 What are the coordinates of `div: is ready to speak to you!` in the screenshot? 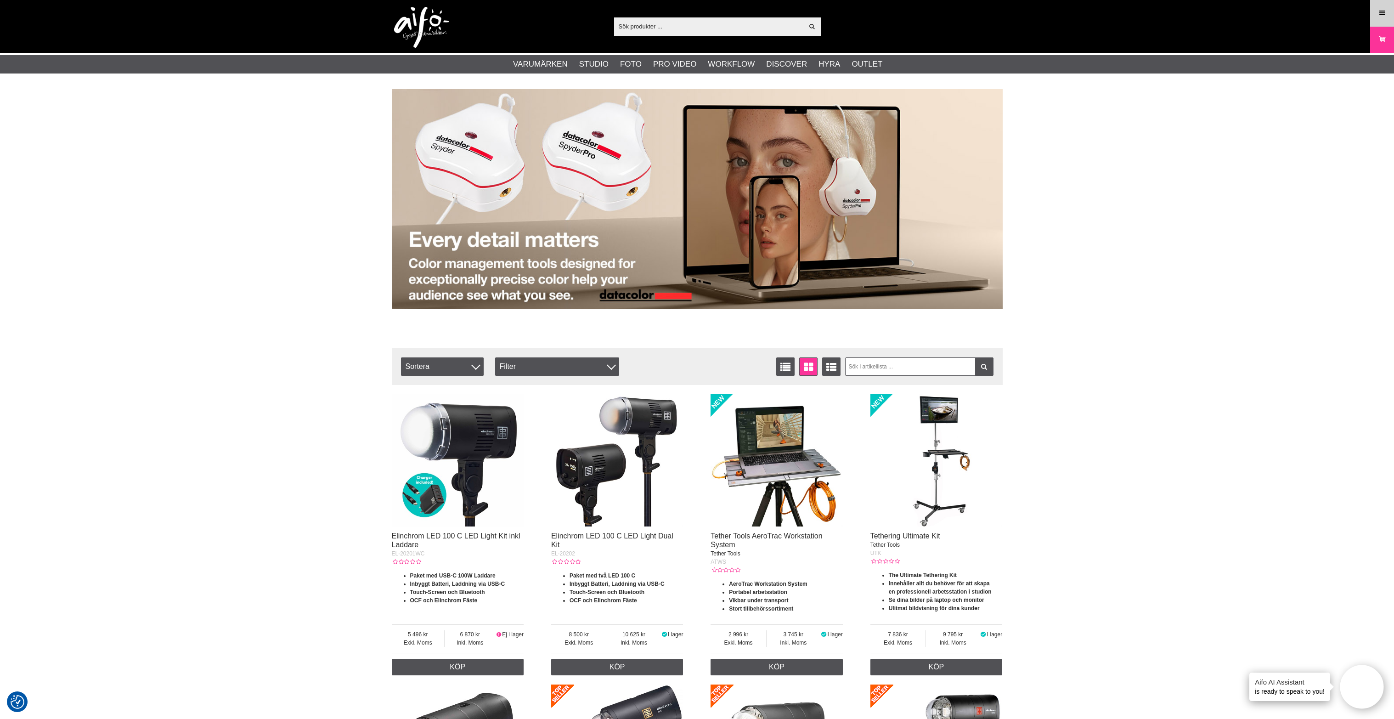 It's located at (1290, 687).